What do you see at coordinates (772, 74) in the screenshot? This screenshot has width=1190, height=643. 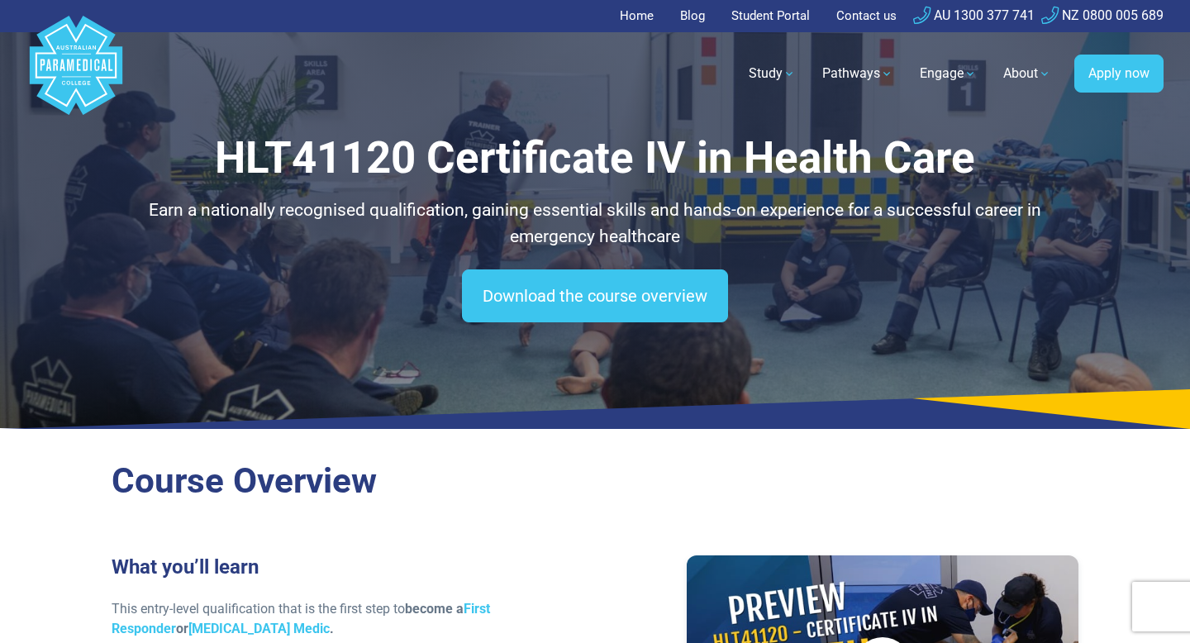 I see `a: Study` at bounding box center [772, 74].